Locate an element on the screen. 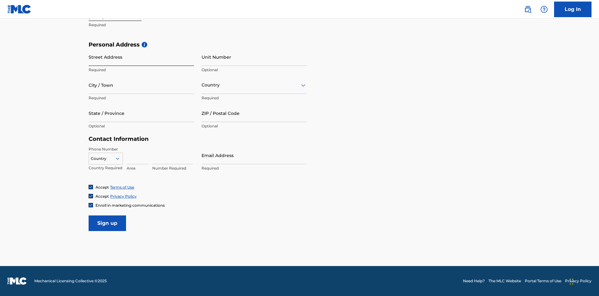  div: Help is located at coordinates (544, 9).